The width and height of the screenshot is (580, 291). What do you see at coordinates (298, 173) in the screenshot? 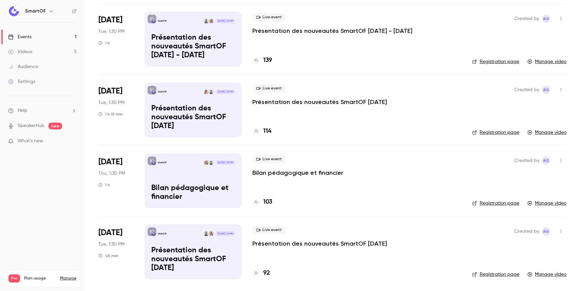
I see `a: Bilan pédagogique et financier` at bounding box center [298, 173].